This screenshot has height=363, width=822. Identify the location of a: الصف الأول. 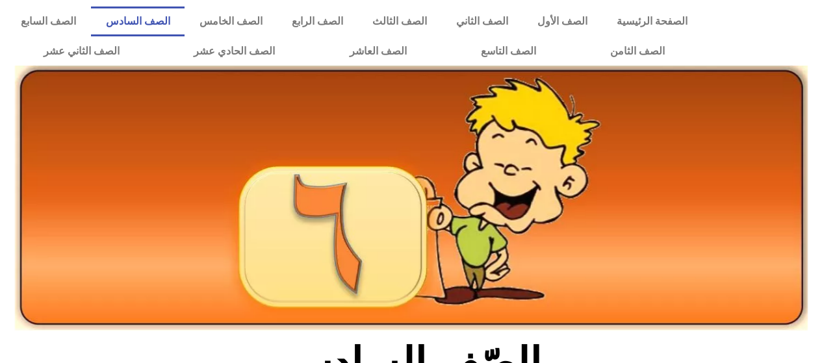
(562, 21).